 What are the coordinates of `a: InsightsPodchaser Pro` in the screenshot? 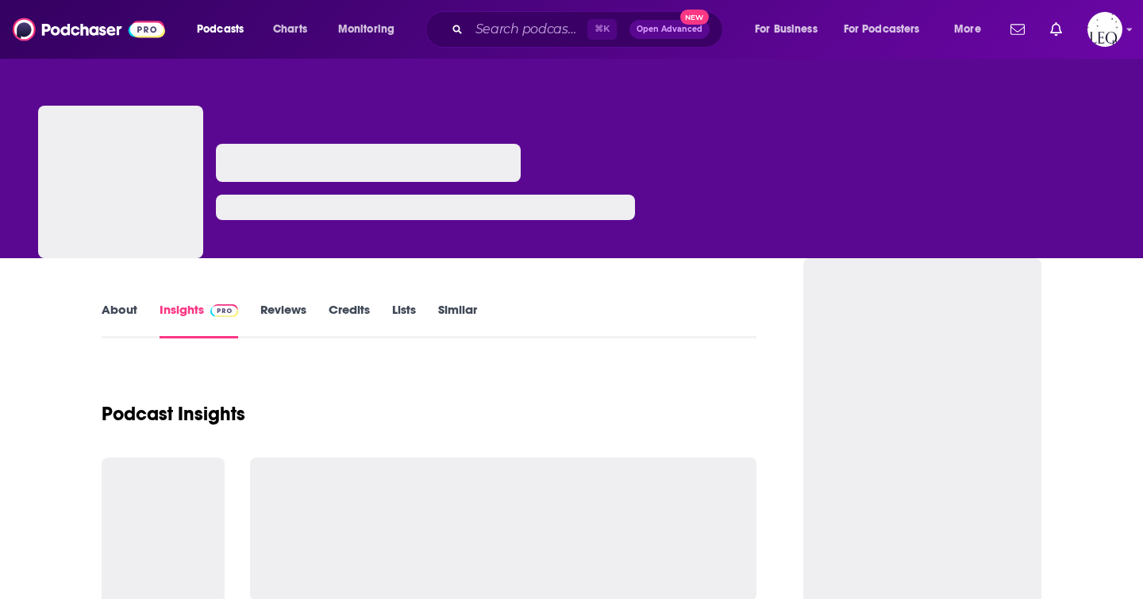 It's located at (199, 320).